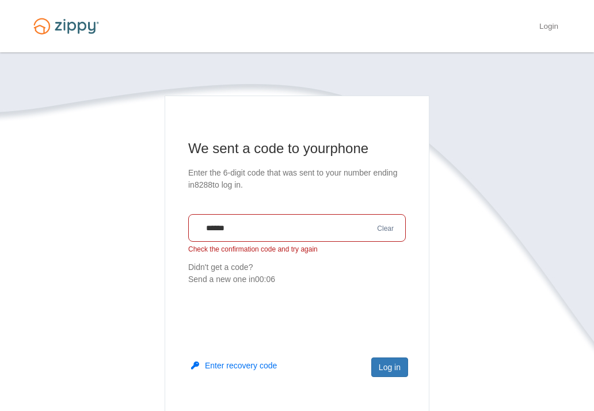 This screenshot has height=411, width=594. I want to click on p: Enter the 6-digit code that was sent to your number ending in 8288 to log in., so click(297, 179).